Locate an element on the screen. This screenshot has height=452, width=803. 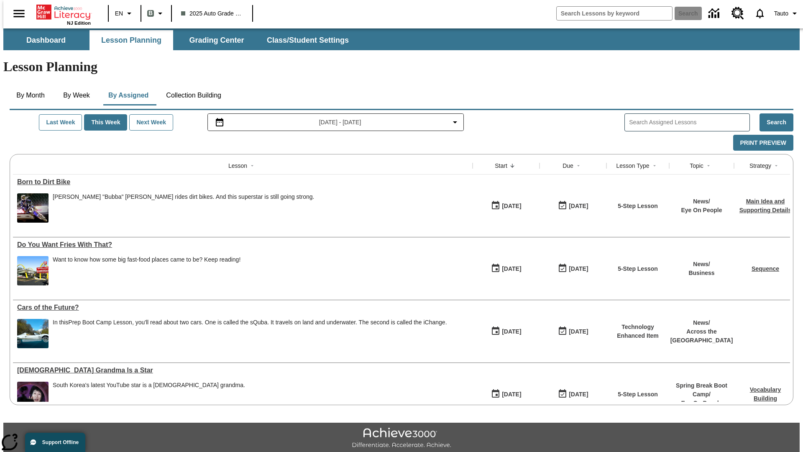
a: Data Center is located at coordinates (715, 13).